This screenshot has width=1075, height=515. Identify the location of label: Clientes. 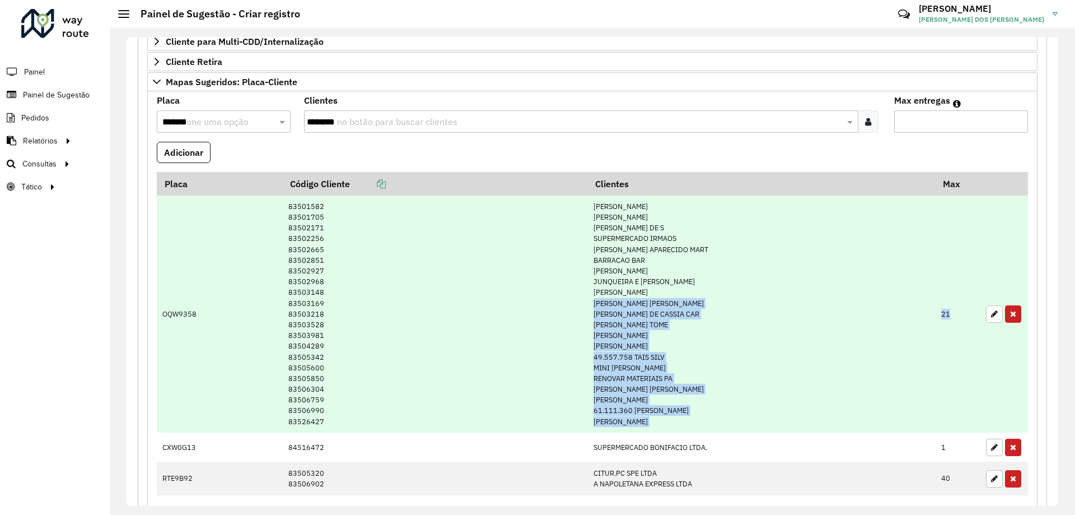
(321, 100).